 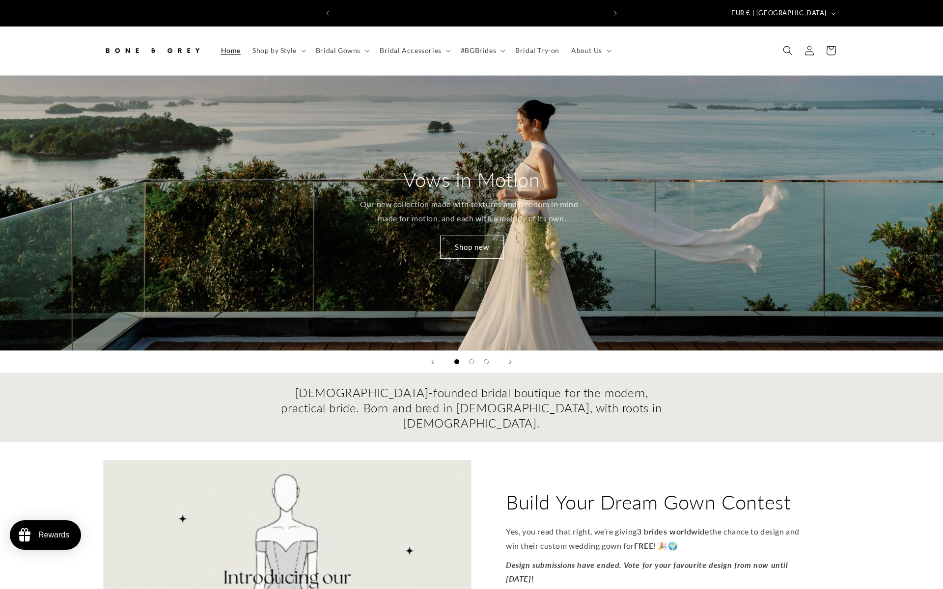 I want to click on span: Bridal Try-on, so click(x=537, y=51).